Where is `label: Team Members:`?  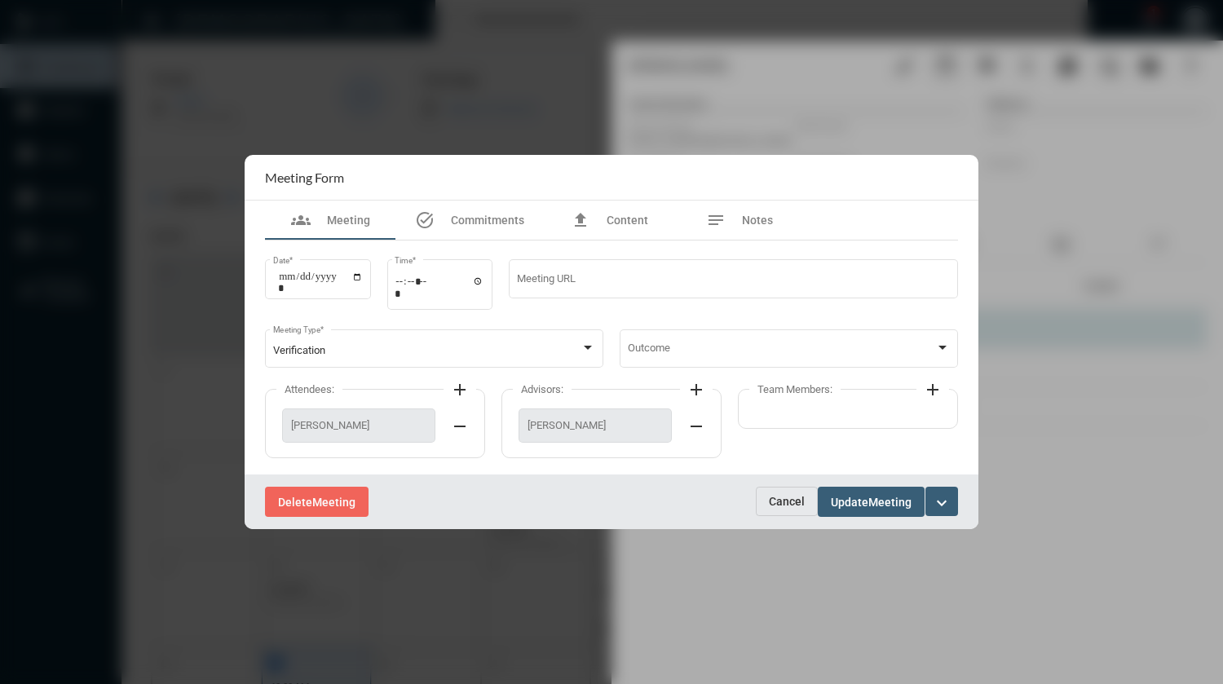 label: Team Members: is located at coordinates (795, 389).